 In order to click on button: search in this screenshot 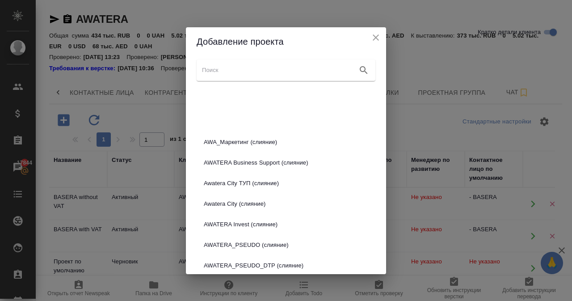, I will do `click(364, 70)`.